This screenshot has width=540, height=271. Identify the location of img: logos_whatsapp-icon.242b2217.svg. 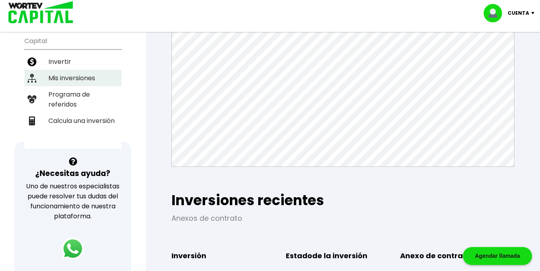
(73, 249).